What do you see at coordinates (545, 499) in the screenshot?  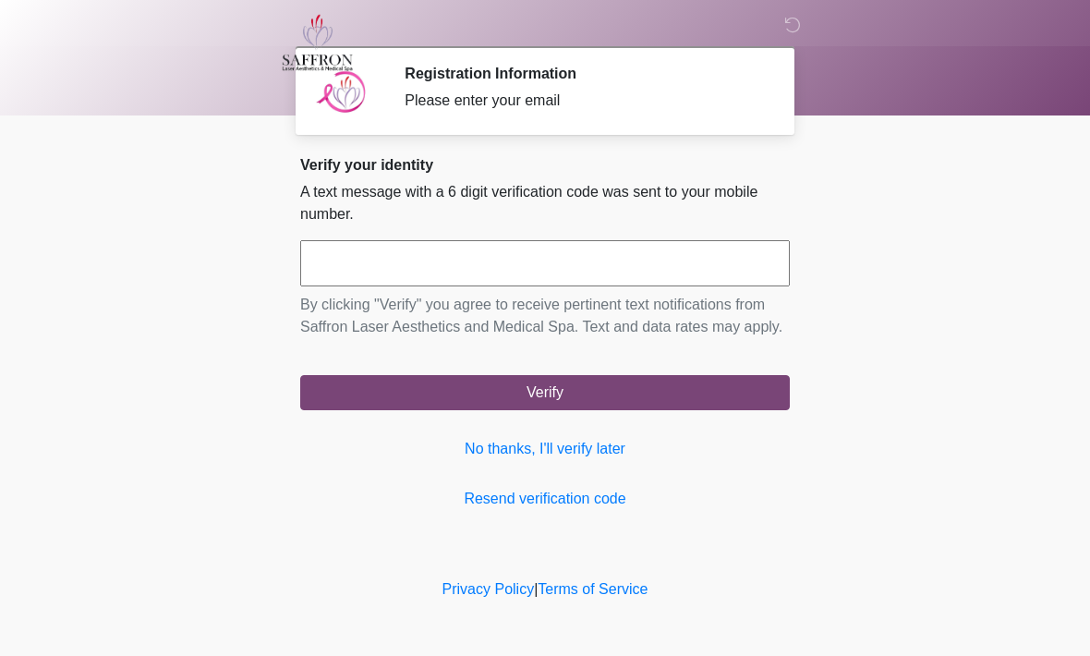 I see `a: Resend verification code` at bounding box center [545, 499].